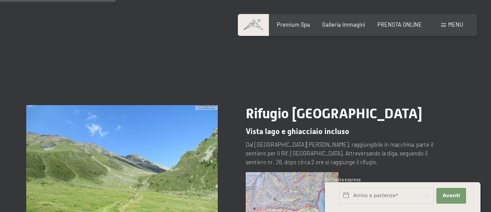 The height and width of the screenshot is (212, 491). Describe the element at coordinates (297, 131) in the screenshot. I see `span: Vista lago e ghiacciaio incluso` at that location.